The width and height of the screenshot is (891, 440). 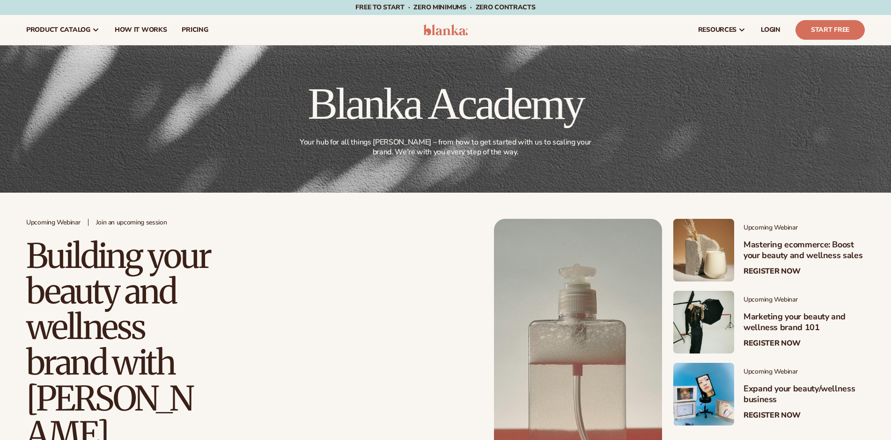 I want to click on h3: Expand your beauty/wellness business, so click(x=804, y=395).